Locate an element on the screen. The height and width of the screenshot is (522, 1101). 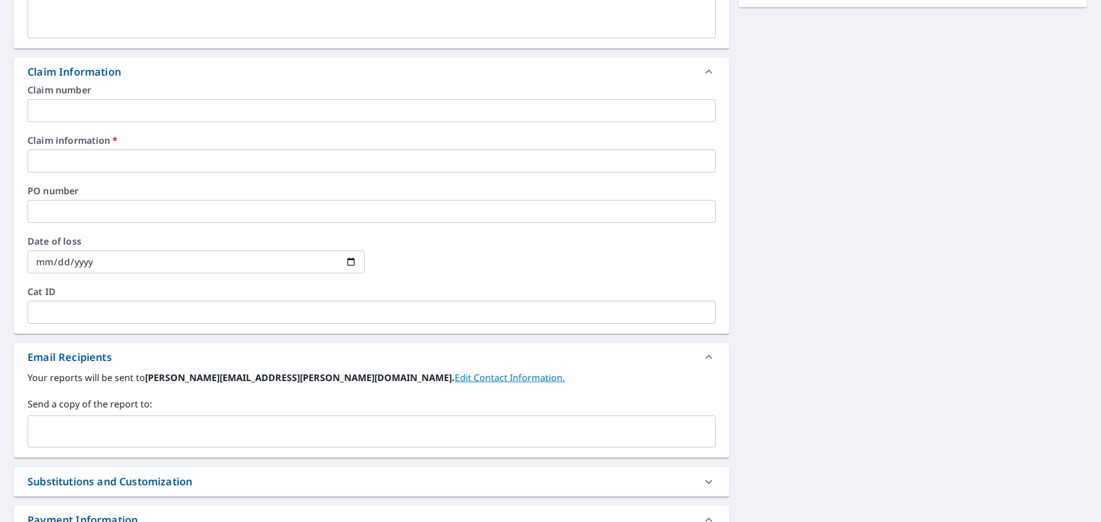
label: Send a copy of the report to: is located at coordinates (372, 404).